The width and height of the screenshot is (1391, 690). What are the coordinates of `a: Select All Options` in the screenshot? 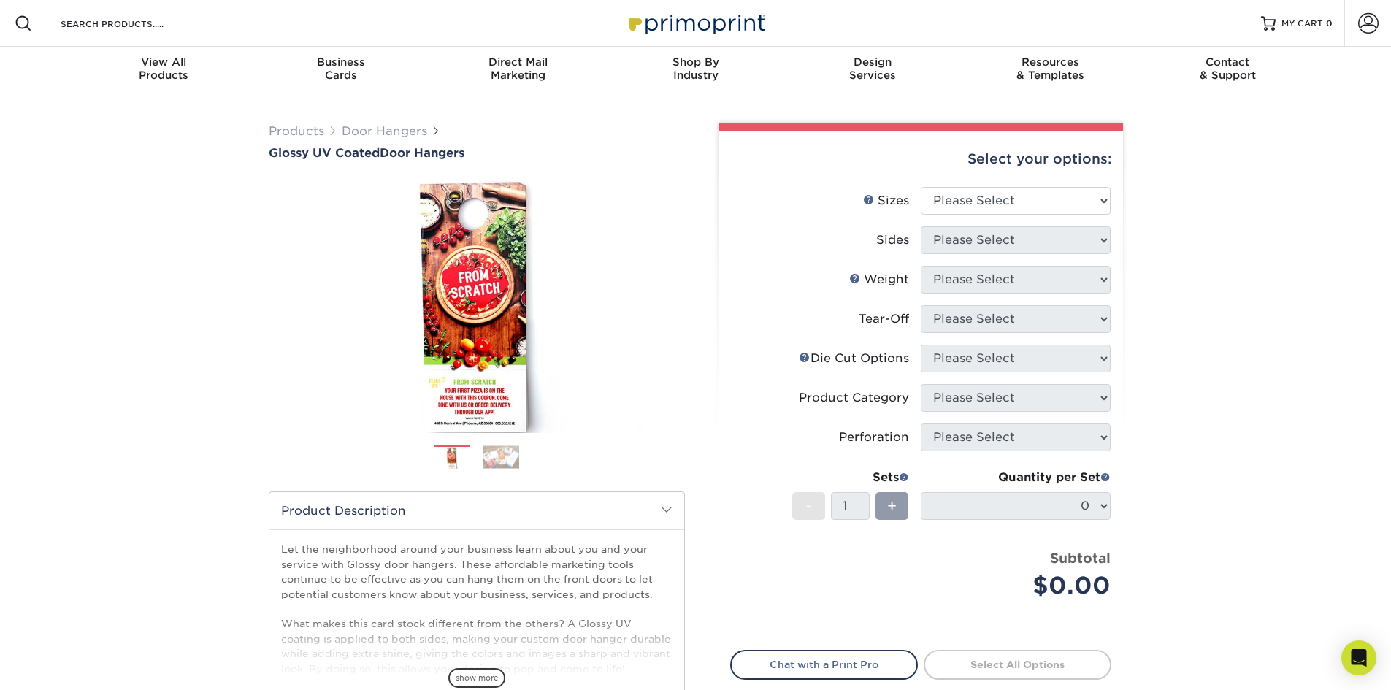 It's located at (1017, 665).